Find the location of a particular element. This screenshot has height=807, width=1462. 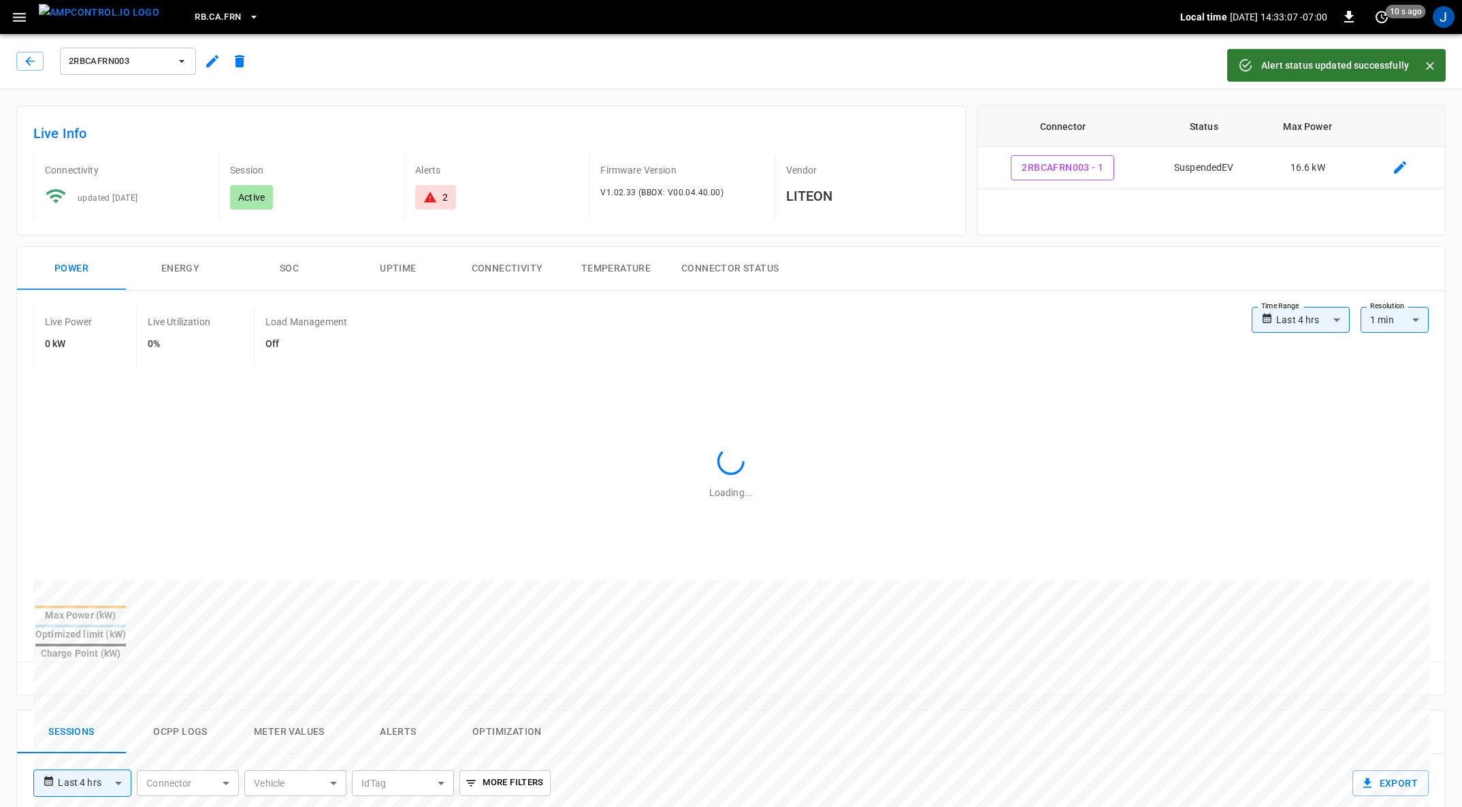

span: 10 s ago is located at coordinates (1406, 12).